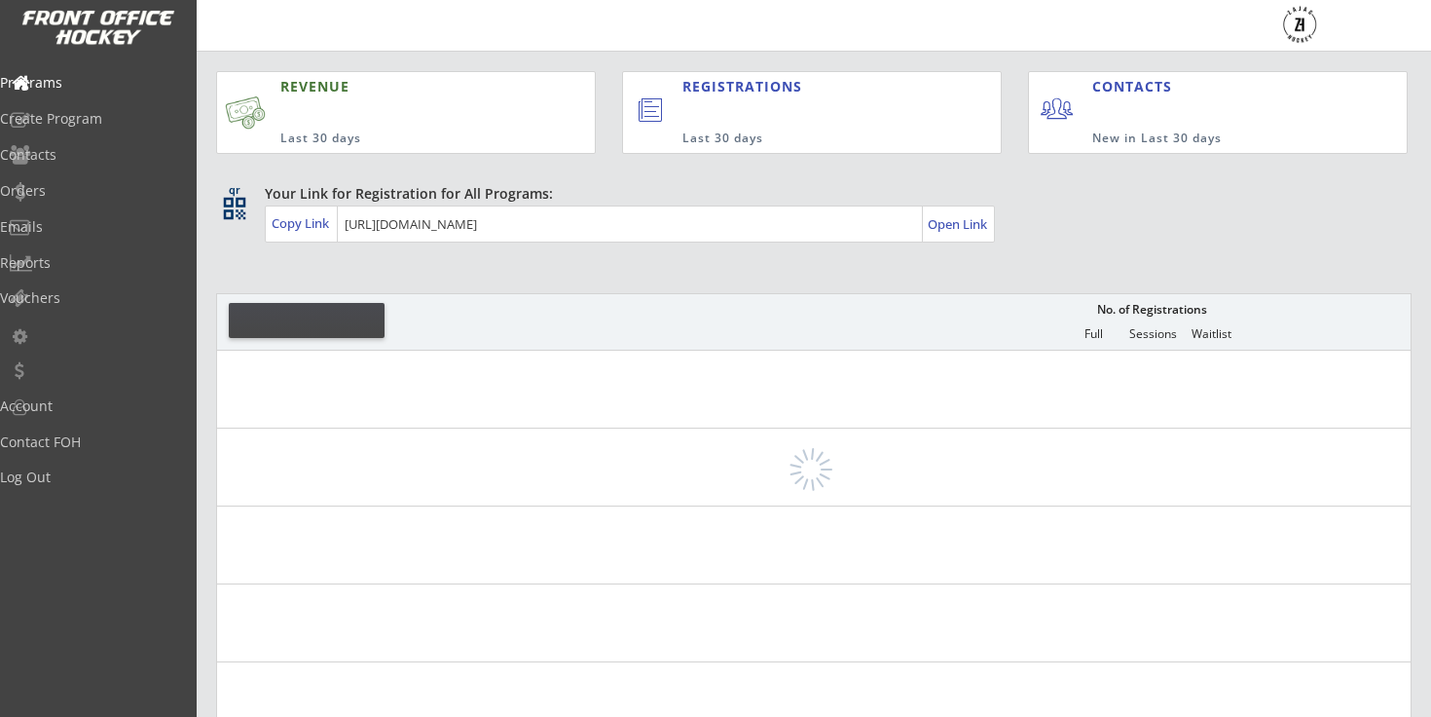  What do you see at coordinates (958, 224) in the screenshot?
I see `a: Open Link` at bounding box center [958, 224].